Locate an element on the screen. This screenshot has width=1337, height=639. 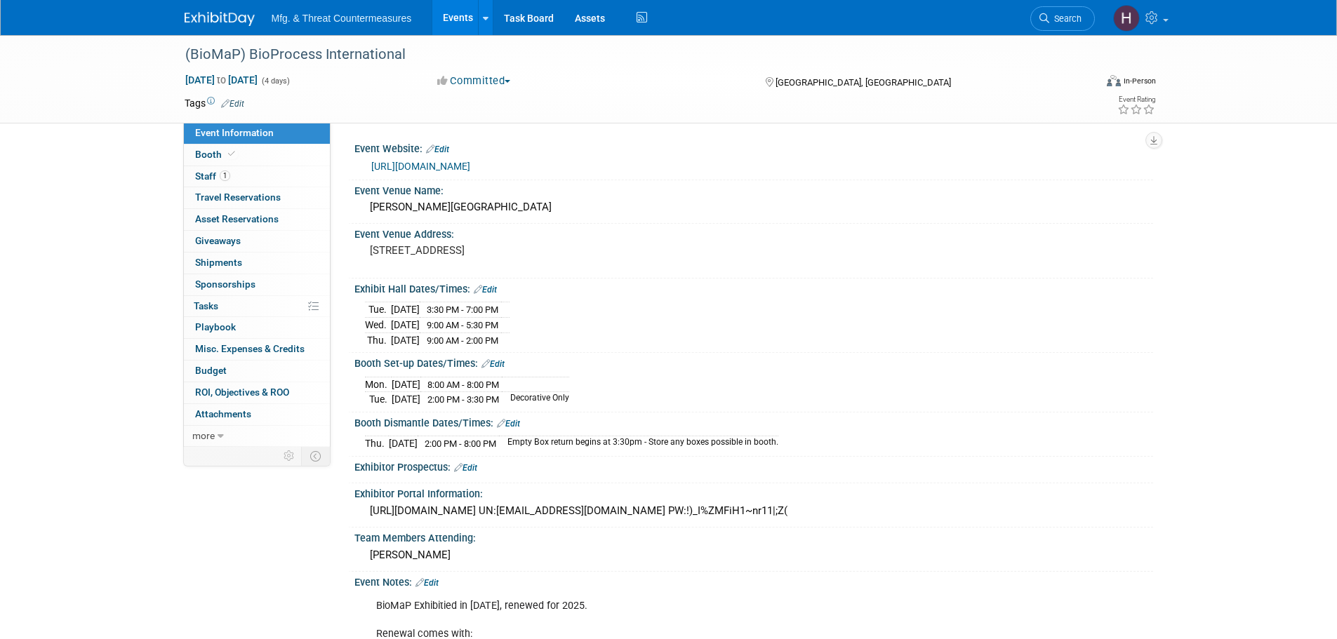
div: (BioMaP) BioProcess International is located at coordinates (627, 55).